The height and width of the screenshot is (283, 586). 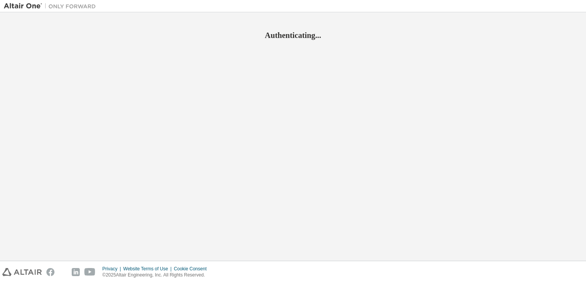 I want to click on div: Website Terms of Use, so click(x=149, y=269).